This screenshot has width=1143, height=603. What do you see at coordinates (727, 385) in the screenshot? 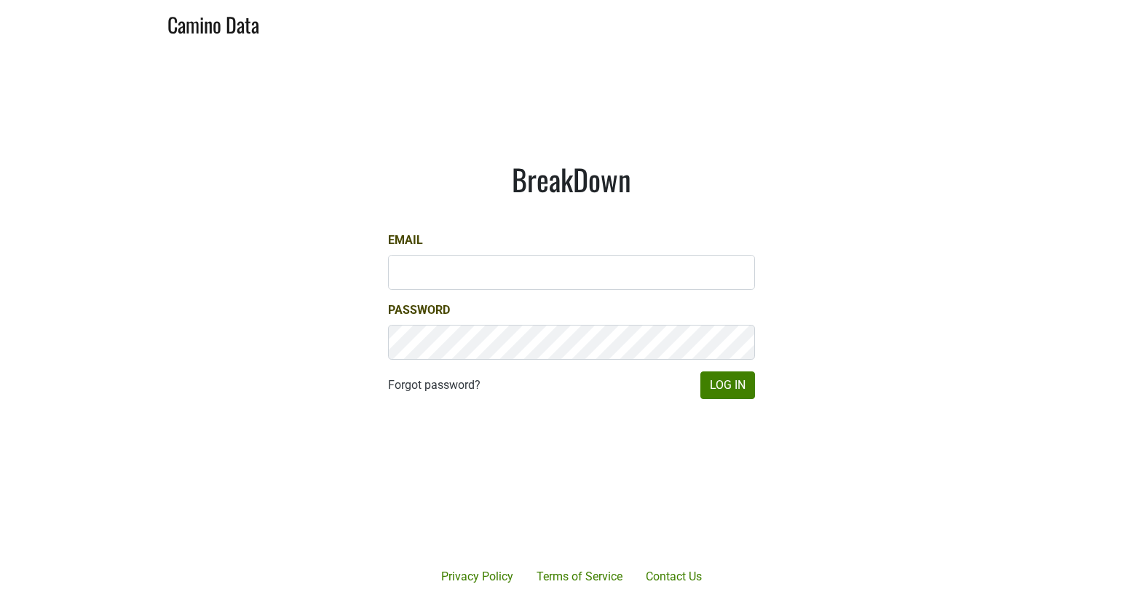
I see `button: Log In` at bounding box center [727, 385].